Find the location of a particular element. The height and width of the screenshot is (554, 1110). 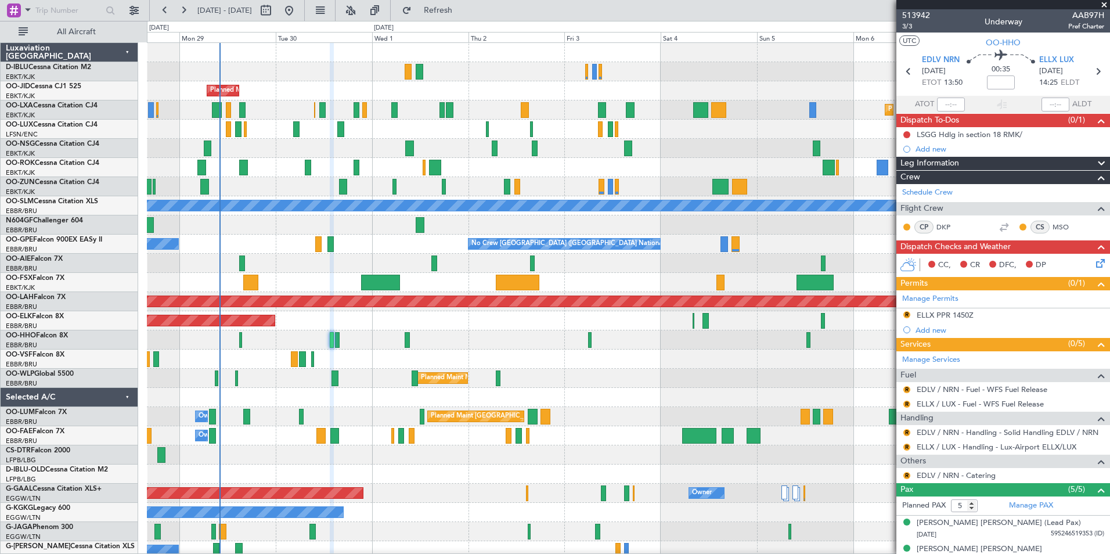

a: LFPB/LBG is located at coordinates (21, 479).